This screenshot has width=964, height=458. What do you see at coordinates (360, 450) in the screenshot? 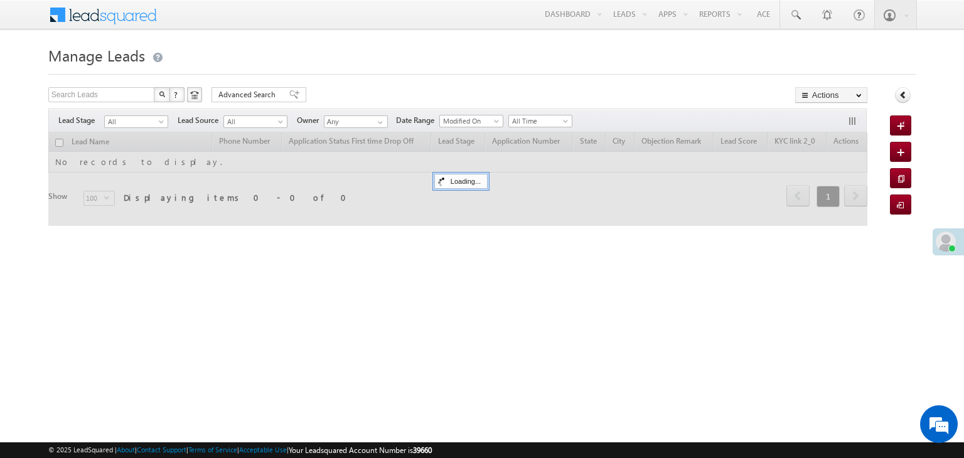
I see `span: Your Leadsquared Account Number is` at bounding box center [360, 450].